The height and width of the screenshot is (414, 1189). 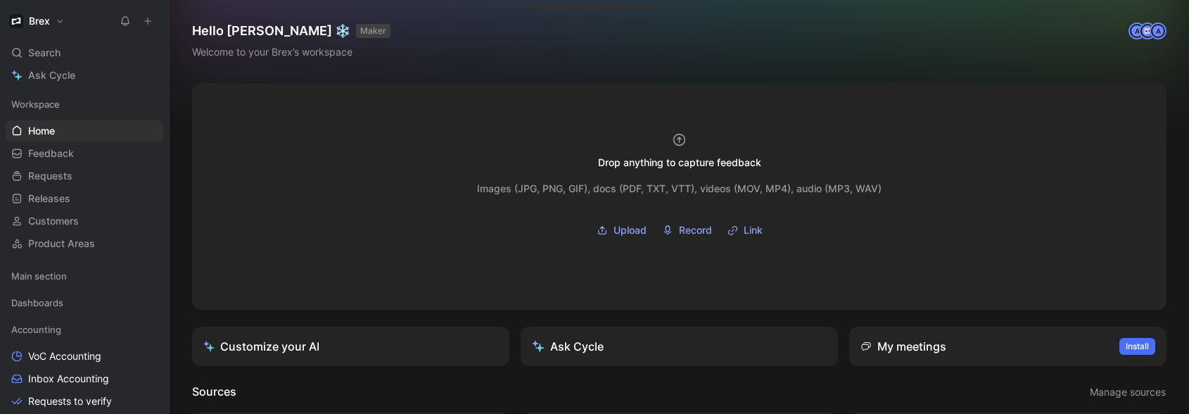 I want to click on span: Inbox Accounting, so click(x=68, y=379).